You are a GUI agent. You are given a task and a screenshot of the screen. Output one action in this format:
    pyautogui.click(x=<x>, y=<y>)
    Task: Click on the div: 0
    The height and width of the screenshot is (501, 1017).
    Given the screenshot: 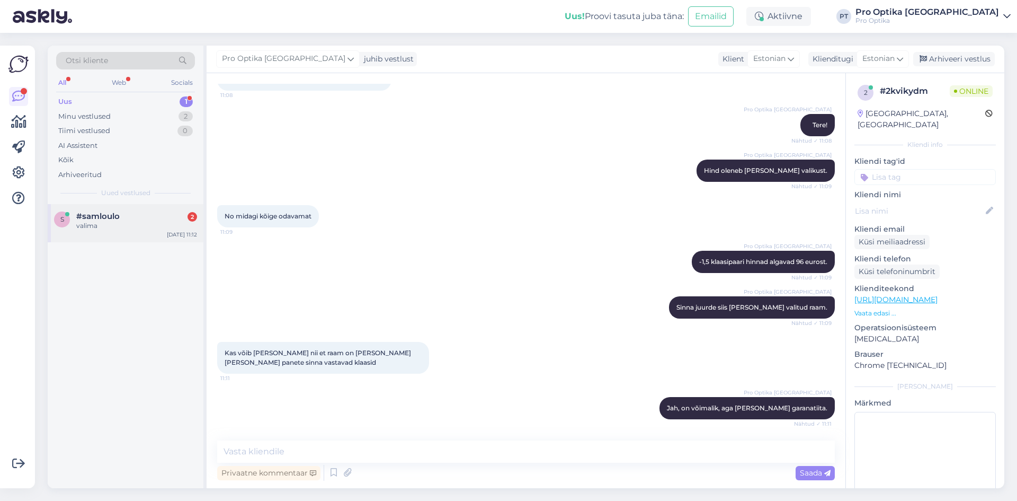 What is the action you would take?
    pyautogui.click(x=185, y=131)
    